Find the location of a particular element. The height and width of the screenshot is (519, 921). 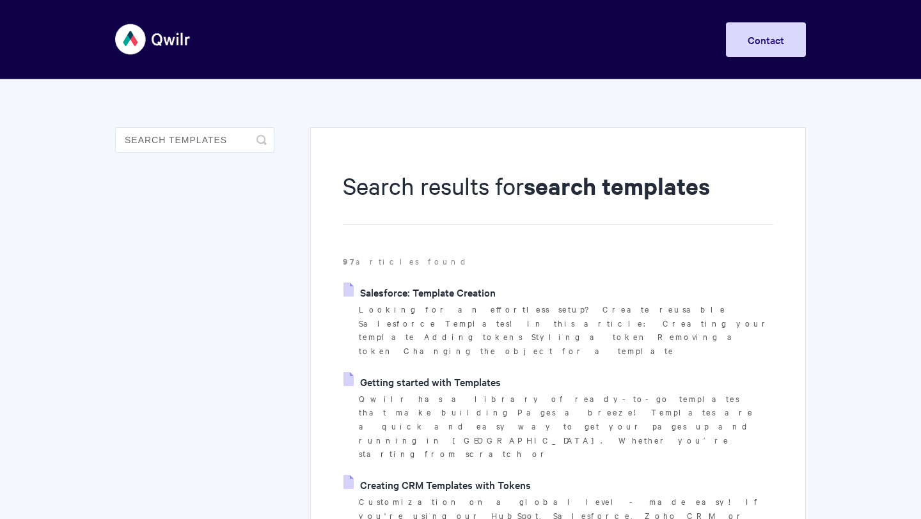

p: Looking for an effortless setup? Create reusable Salesforce Templates! In this article: Creating ... is located at coordinates (566, 330).